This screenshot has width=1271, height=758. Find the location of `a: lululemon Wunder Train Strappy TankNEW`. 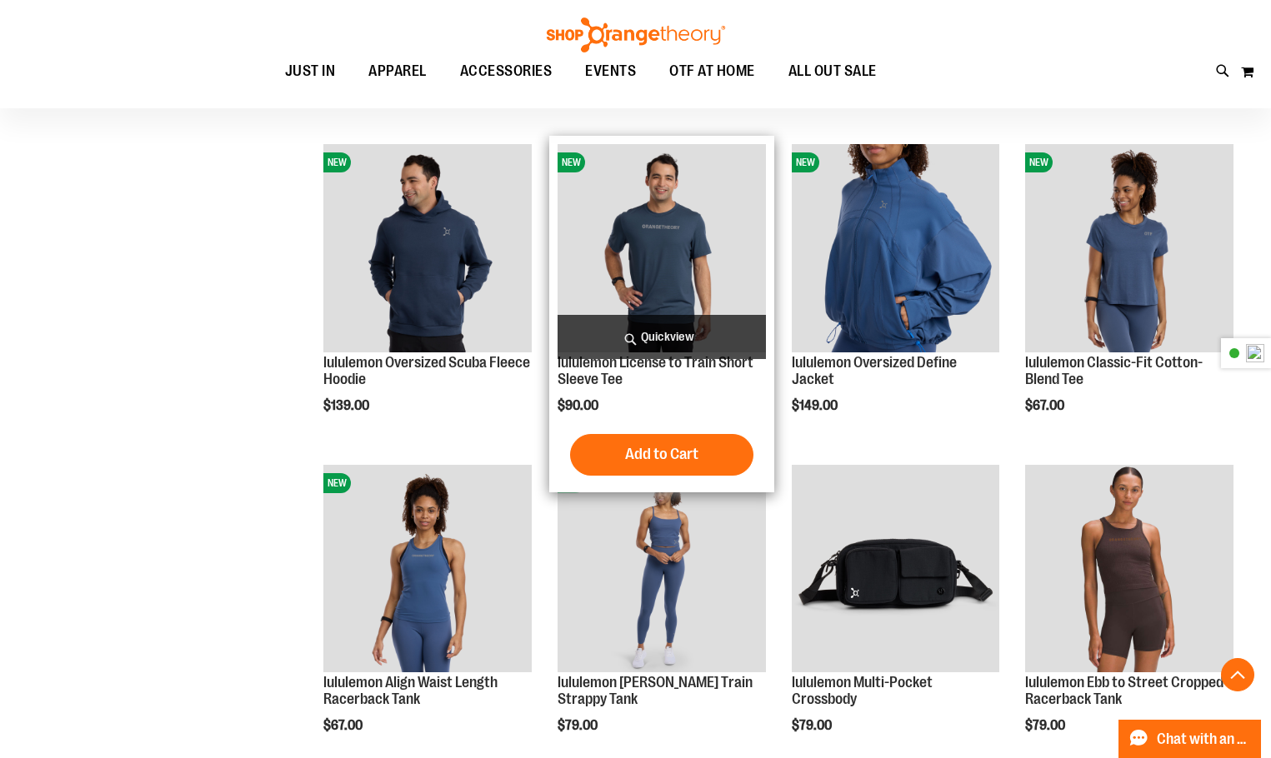

a: lululemon Wunder Train Strappy TankNEW is located at coordinates (661, 570).